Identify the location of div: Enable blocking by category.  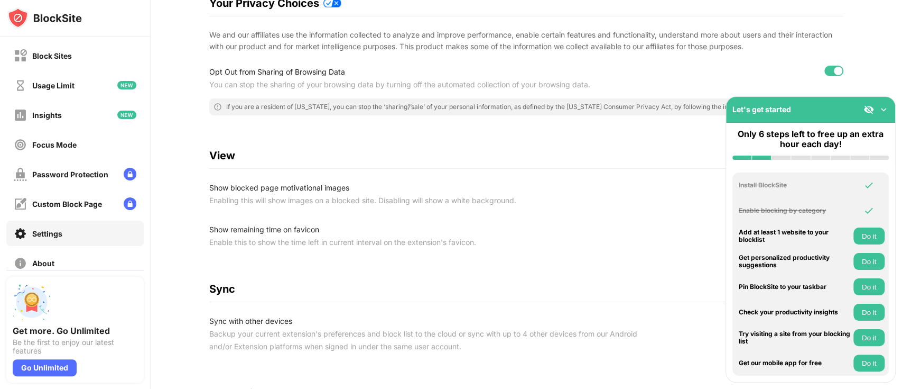
(795, 210).